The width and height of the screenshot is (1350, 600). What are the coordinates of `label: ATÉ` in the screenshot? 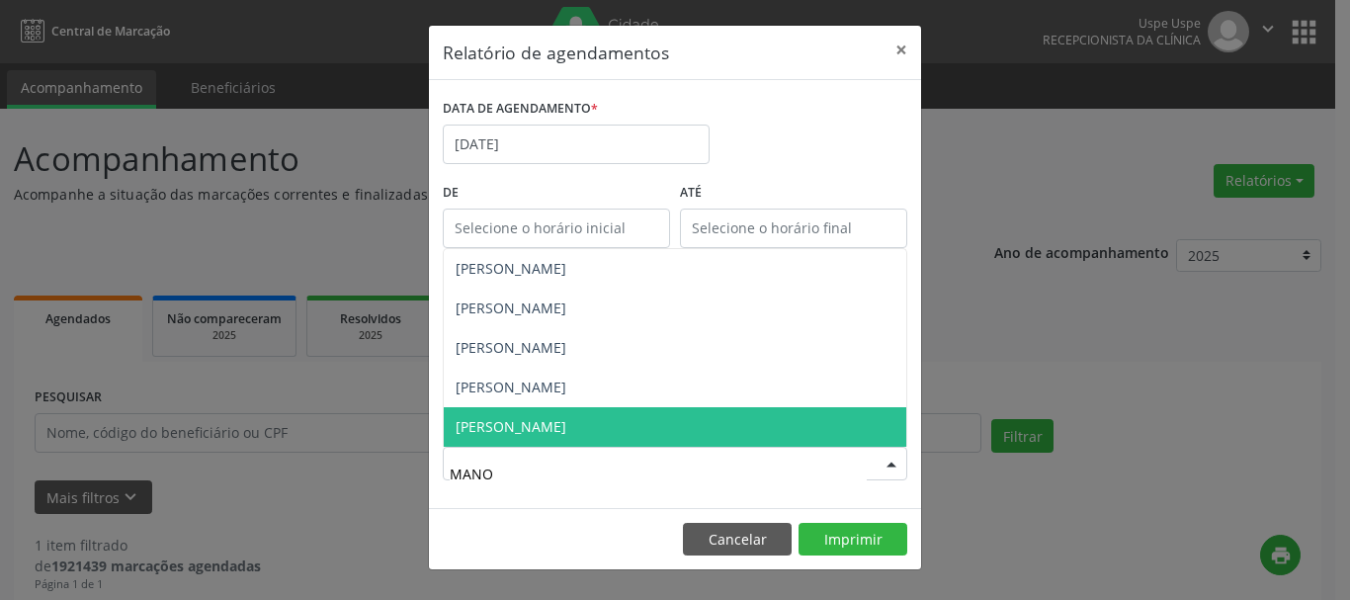 It's located at (794, 193).